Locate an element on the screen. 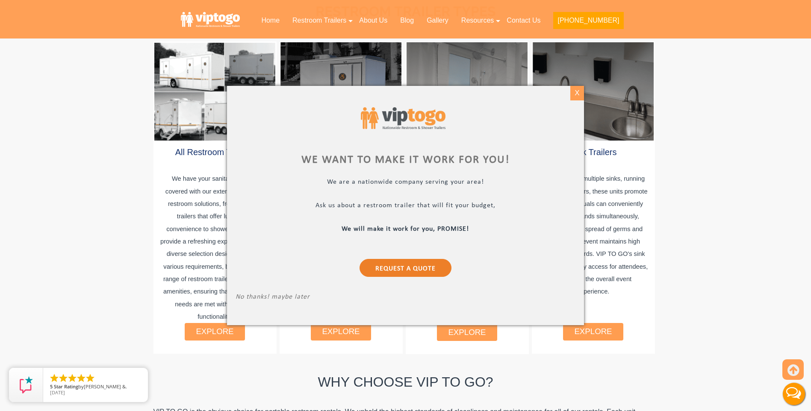 Image resolution: width=811 pixels, height=411 pixels. button: Live Chat is located at coordinates (794, 394).